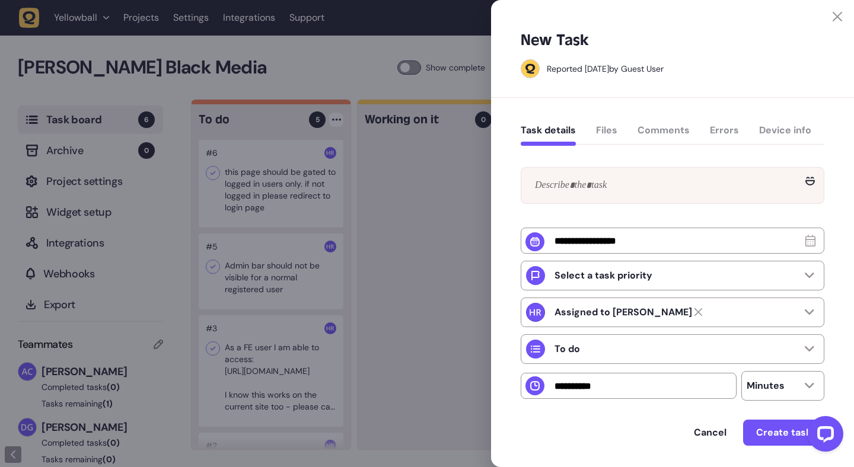  Describe the element at coordinates (710, 433) in the screenshot. I see `button: Cancel` at that location.